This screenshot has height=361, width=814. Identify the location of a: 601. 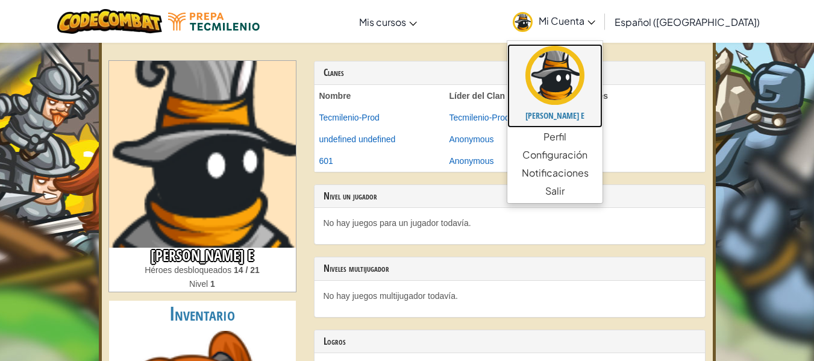
(326, 161).